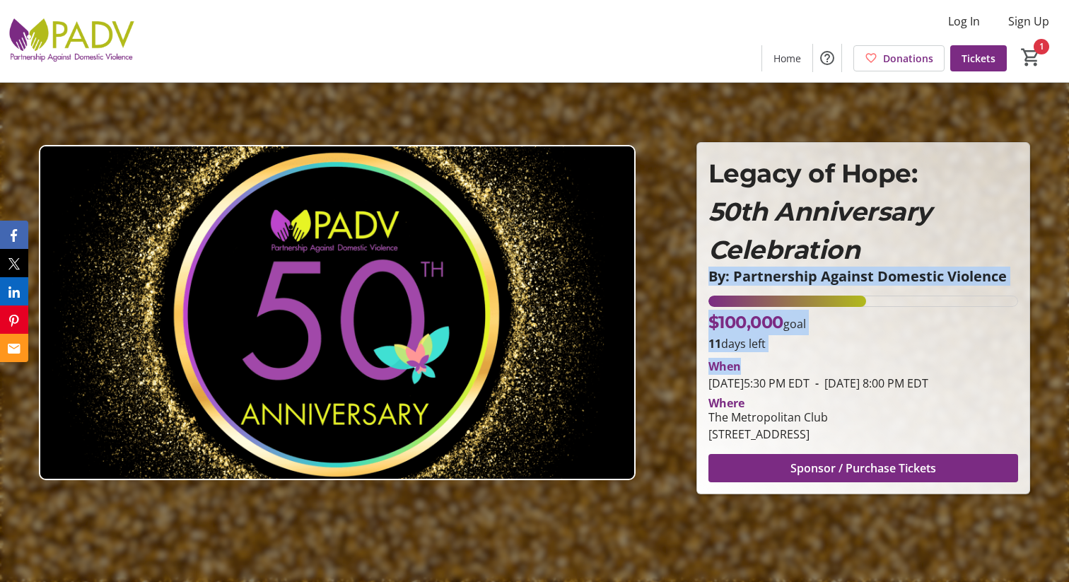 This screenshot has height=582, width=1069. What do you see at coordinates (787, 58) in the screenshot?
I see `a: Home` at bounding box center [787, 58].